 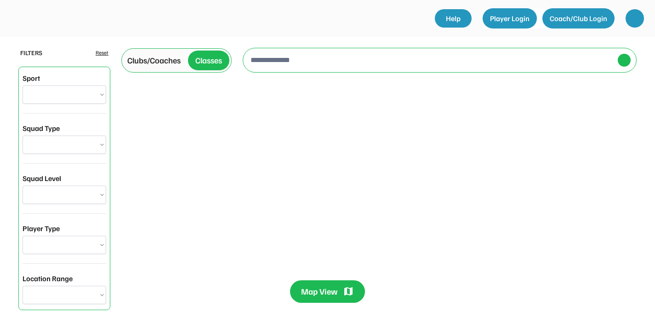 I want to click on button: Player Login, so click(x=510, y=18).